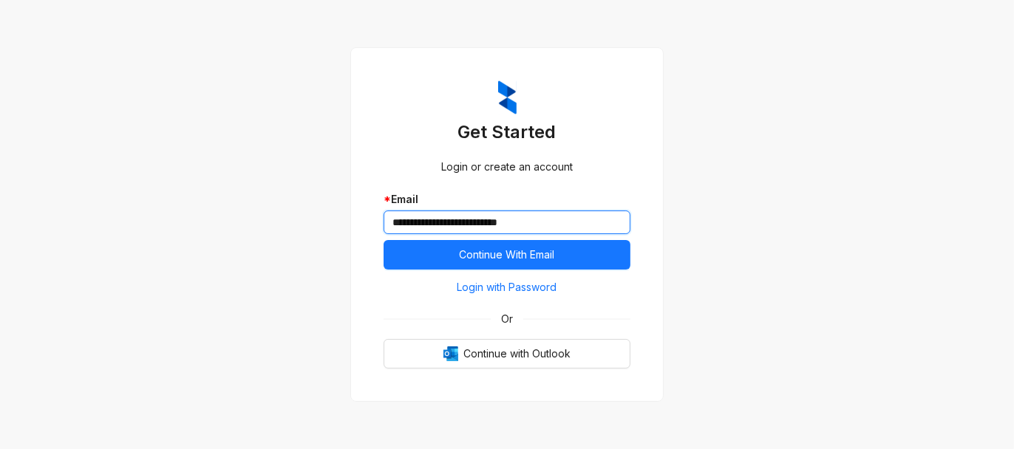 This screenshot has width=1014, height=449. Describe the element at coordinates (507, 287) in the screenshot. I see `button: Login with Password` at that location.